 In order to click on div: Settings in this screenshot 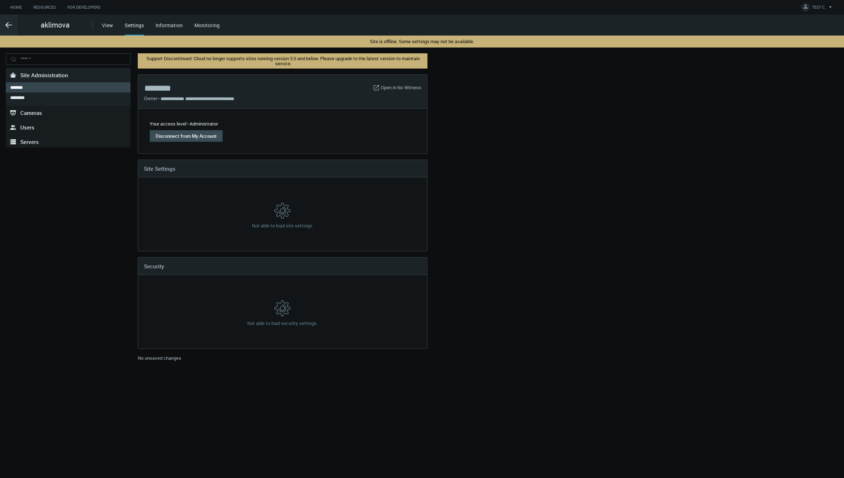, I will do `click(134, 28)`.